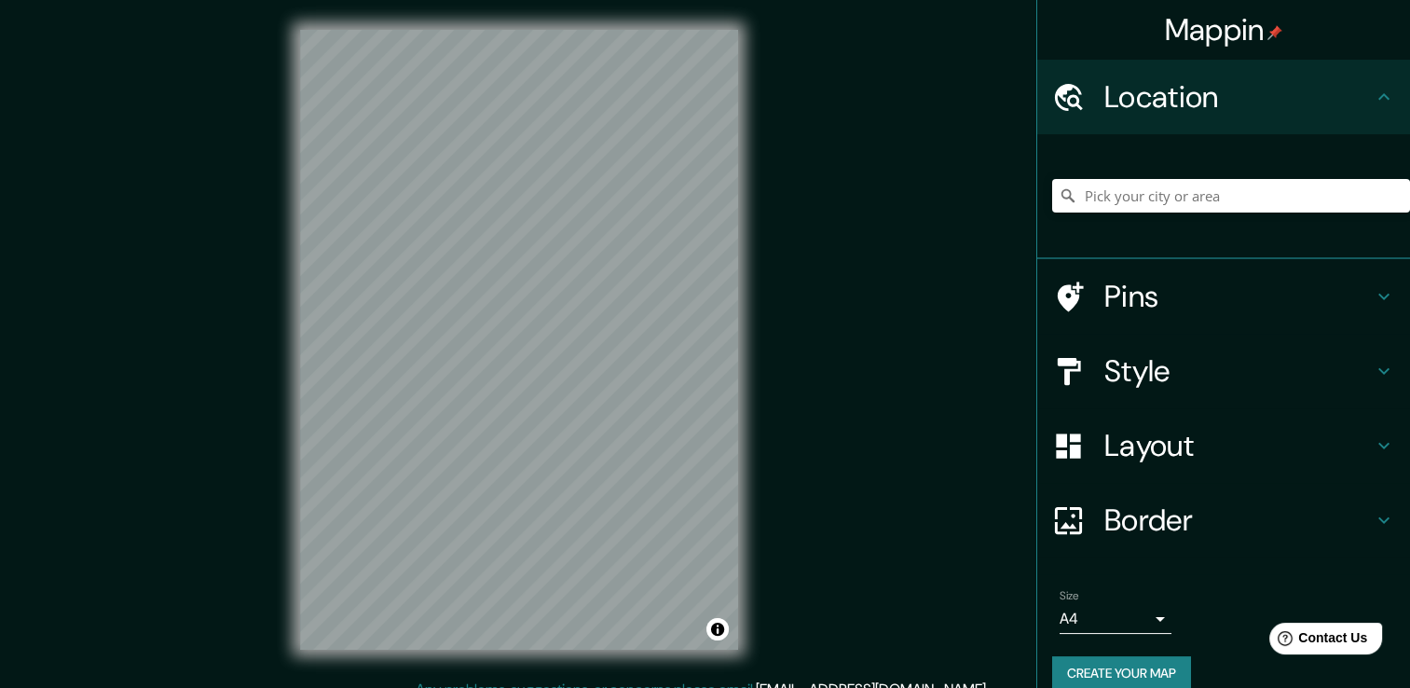  I want to click on label: Size, so click(1069, 596).